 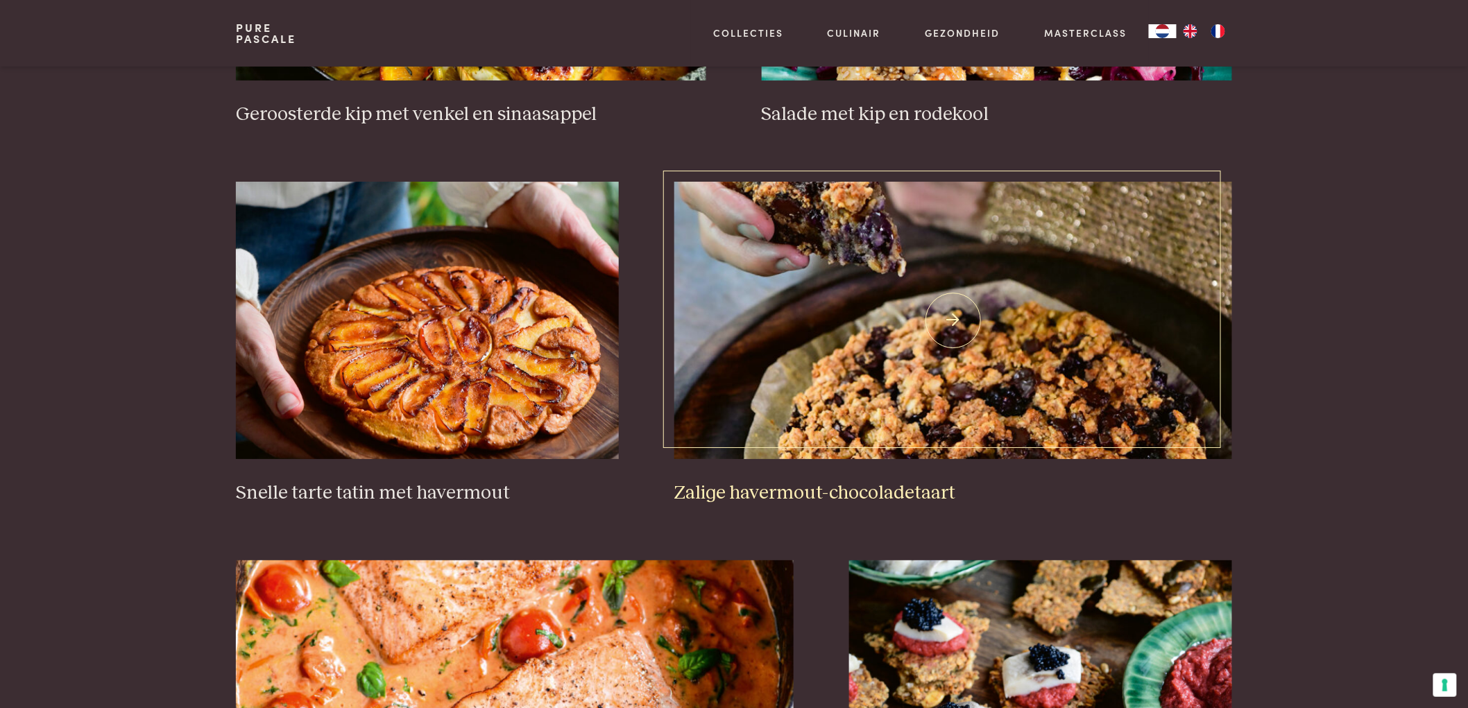 I want to click on h3: Zalige havermout-chocoladetaart, so click(x=953, y=493).